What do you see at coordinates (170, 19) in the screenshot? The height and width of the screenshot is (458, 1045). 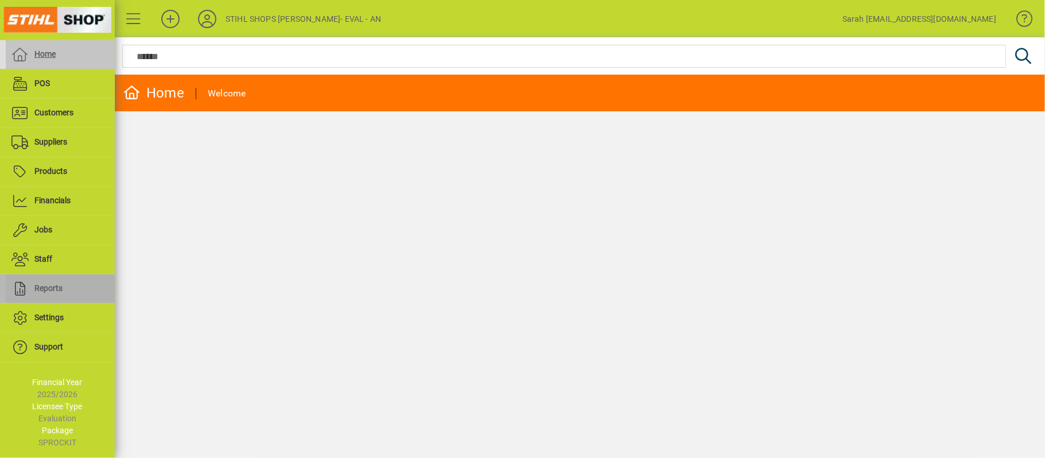 I see `button: Add` at bounding box center [170, 19].